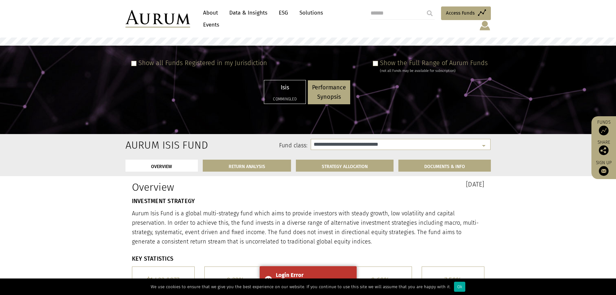  What do you see at coordinates (604, 150) in the screenshot?
I see `img: Share this post` at bounding box center [604, 150].